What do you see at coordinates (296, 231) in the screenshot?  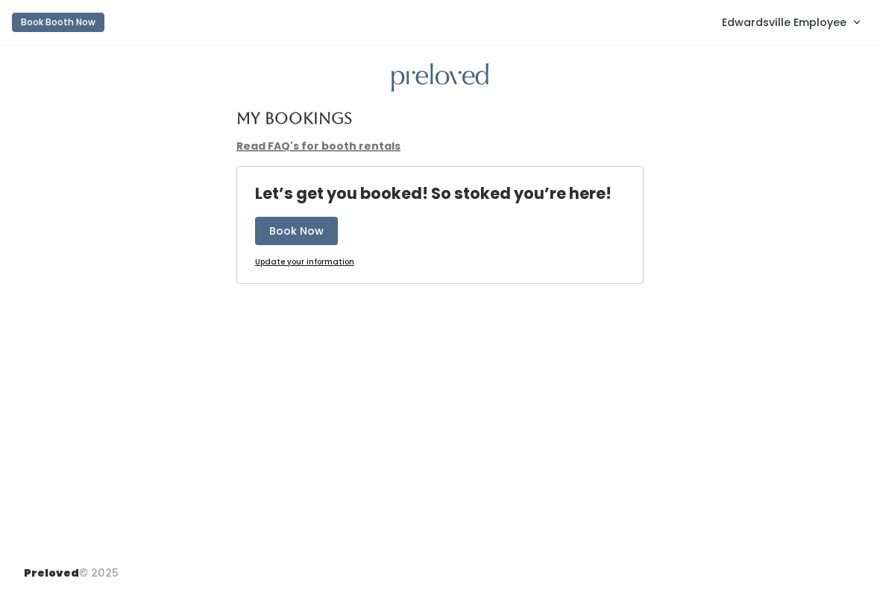 I see `button: Book Now` at bounding box center [296, 231].